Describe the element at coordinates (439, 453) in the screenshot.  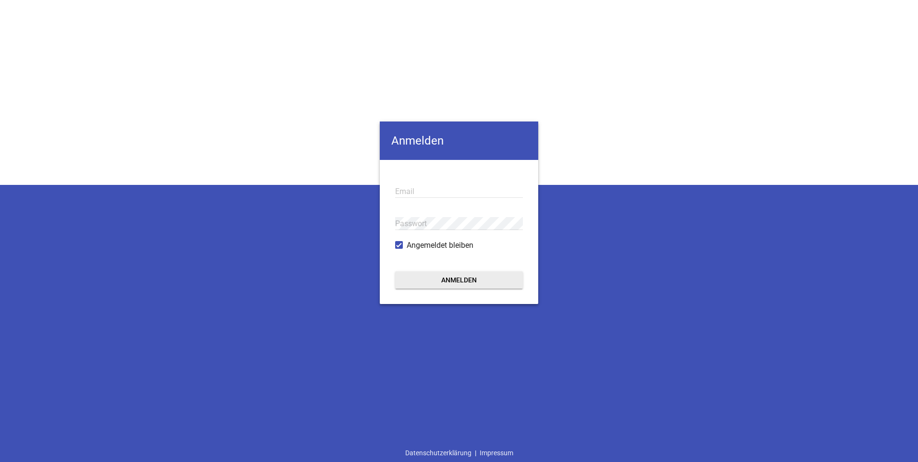
I see `a: Datenschutzerklärung` at that location.